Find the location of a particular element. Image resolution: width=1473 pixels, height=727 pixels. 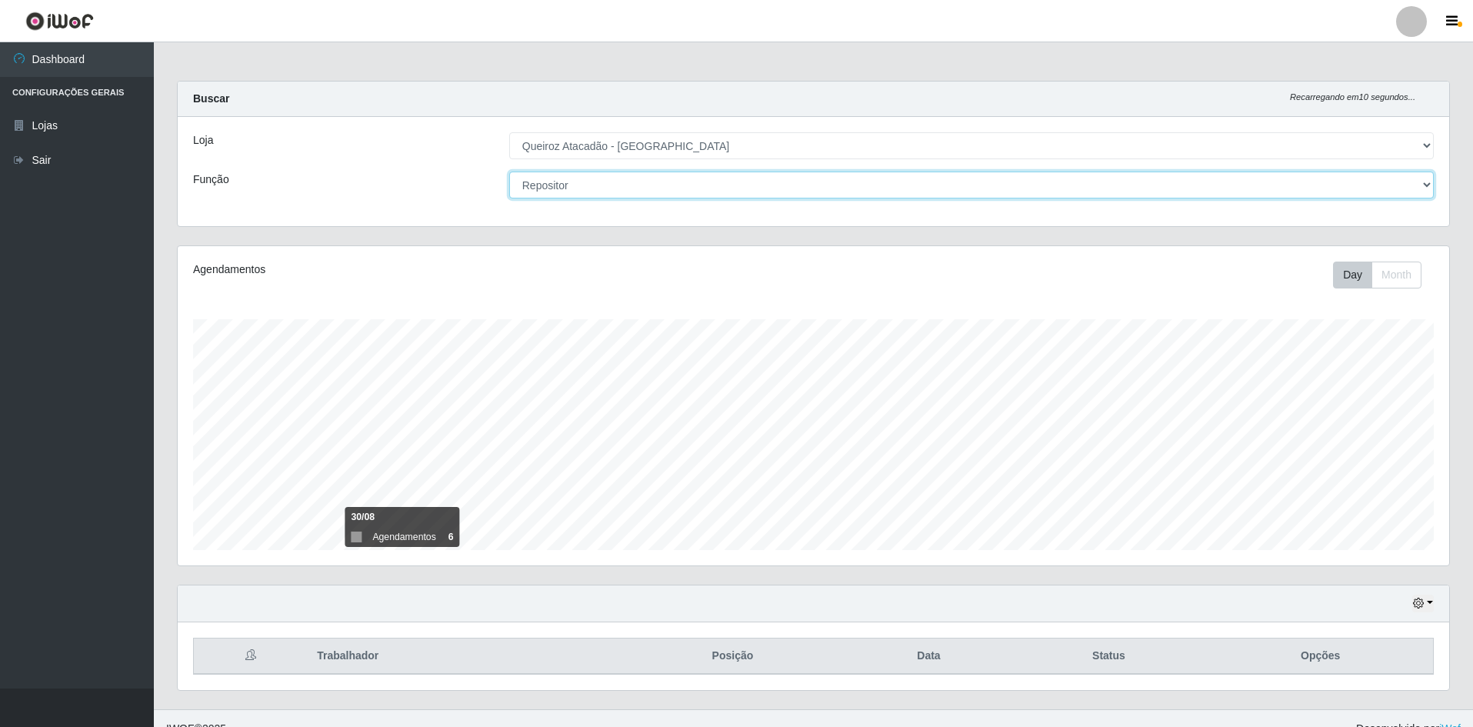

th: Posição is located at coordinates (732, 656).